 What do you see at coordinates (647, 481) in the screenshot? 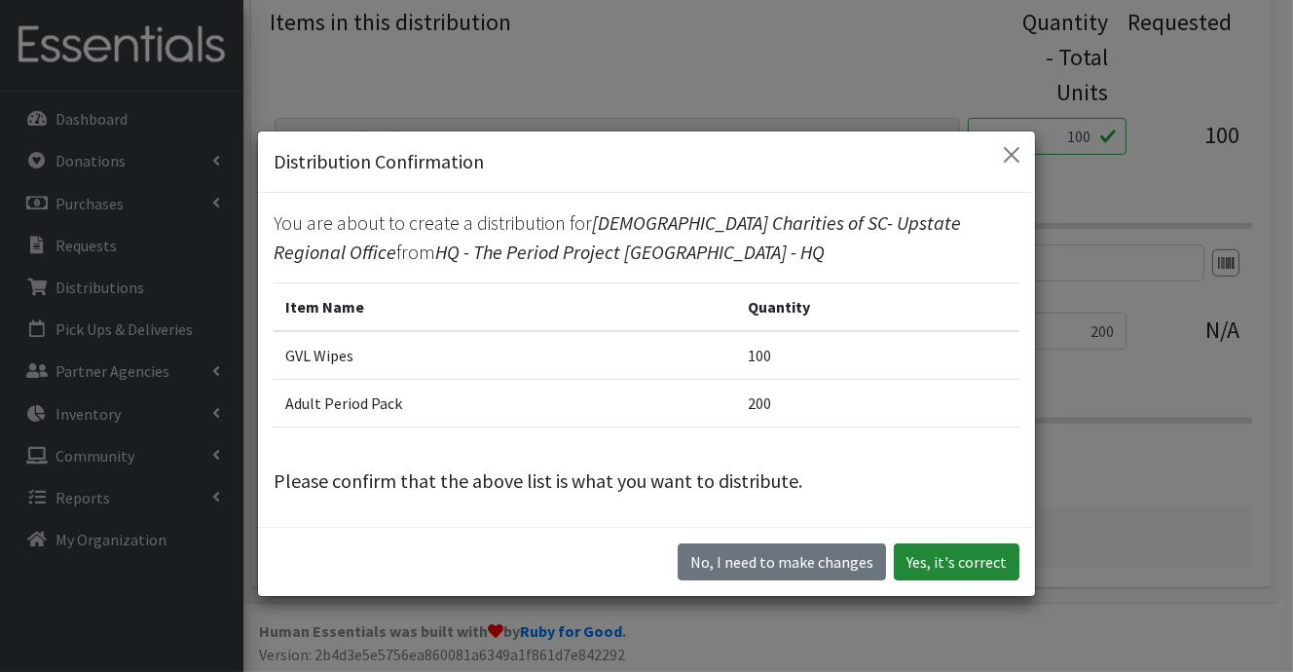
I see `p: Please confirm that the above list is what you want to distribute.` at bounding box center [647, 481].